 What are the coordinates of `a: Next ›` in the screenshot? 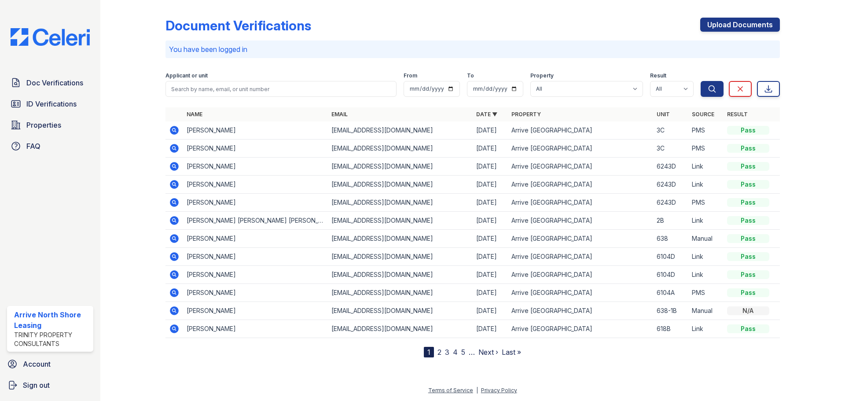 It's located at (488, 352).